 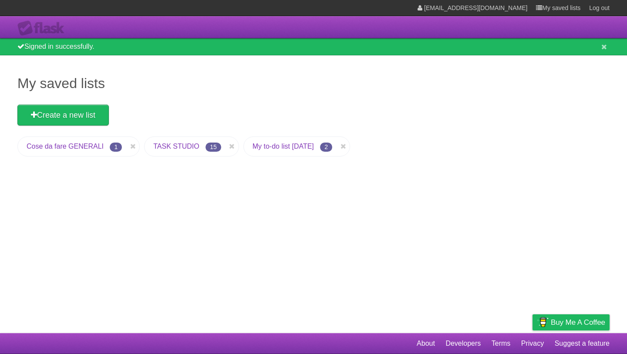 What do you see at coordinates (326, 147) in the screenshot?
I see `span: 2` at bounding box center [326, 147].